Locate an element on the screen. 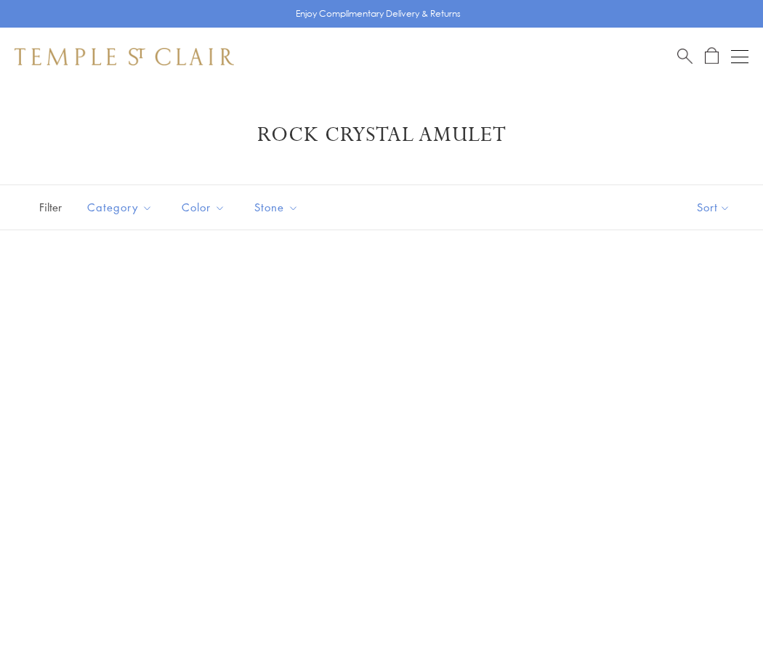 This screenshot has height=645, width=763. button: Color is located at coordinates (203, 207).